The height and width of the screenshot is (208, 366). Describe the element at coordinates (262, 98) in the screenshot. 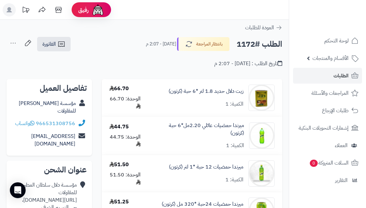

I see `img: 1747453790-pwtnML91HecwMqmPhayhXbH9KhnIF6ES-90x90.jpg` at that location.